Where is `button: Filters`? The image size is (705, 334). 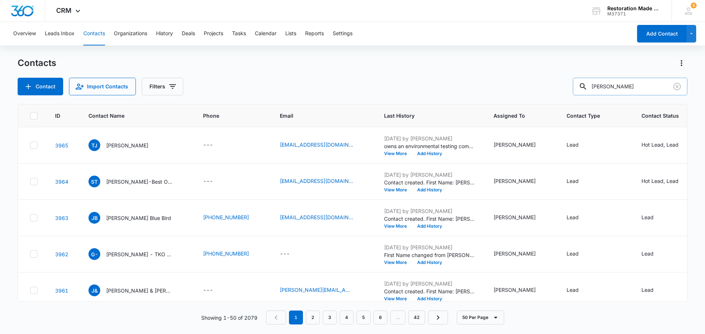
button: Filters is located at coordinates (162, 87).